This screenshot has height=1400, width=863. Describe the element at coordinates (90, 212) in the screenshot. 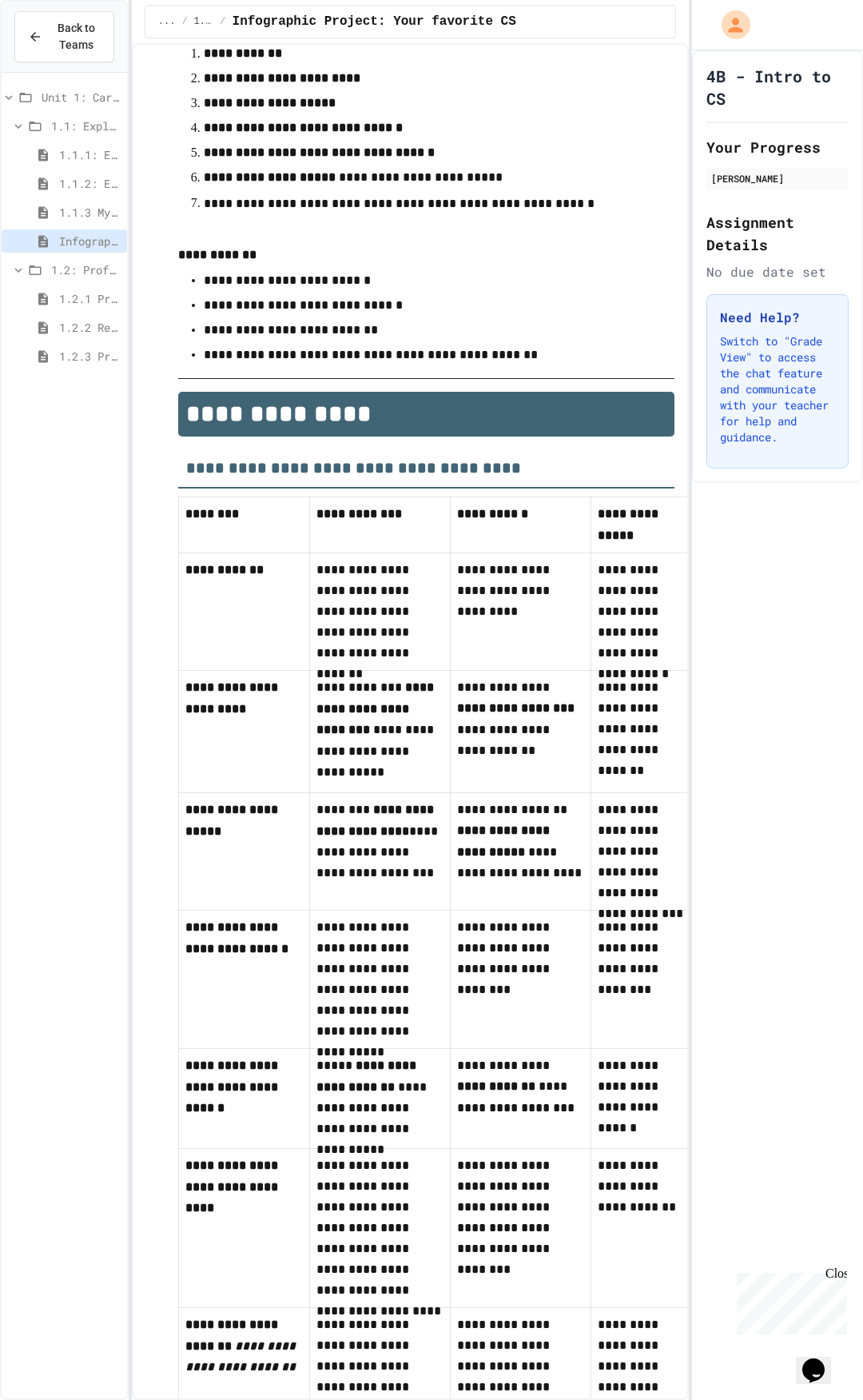

I see `span: 1.1.3 My Top 3 CS Careers!` at that location.